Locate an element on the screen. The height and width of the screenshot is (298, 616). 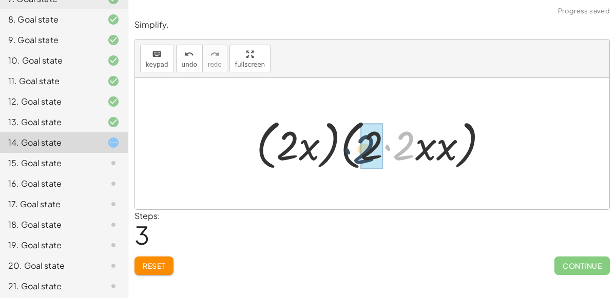
div: 14. Goal state is located at coordinates (49, 143).